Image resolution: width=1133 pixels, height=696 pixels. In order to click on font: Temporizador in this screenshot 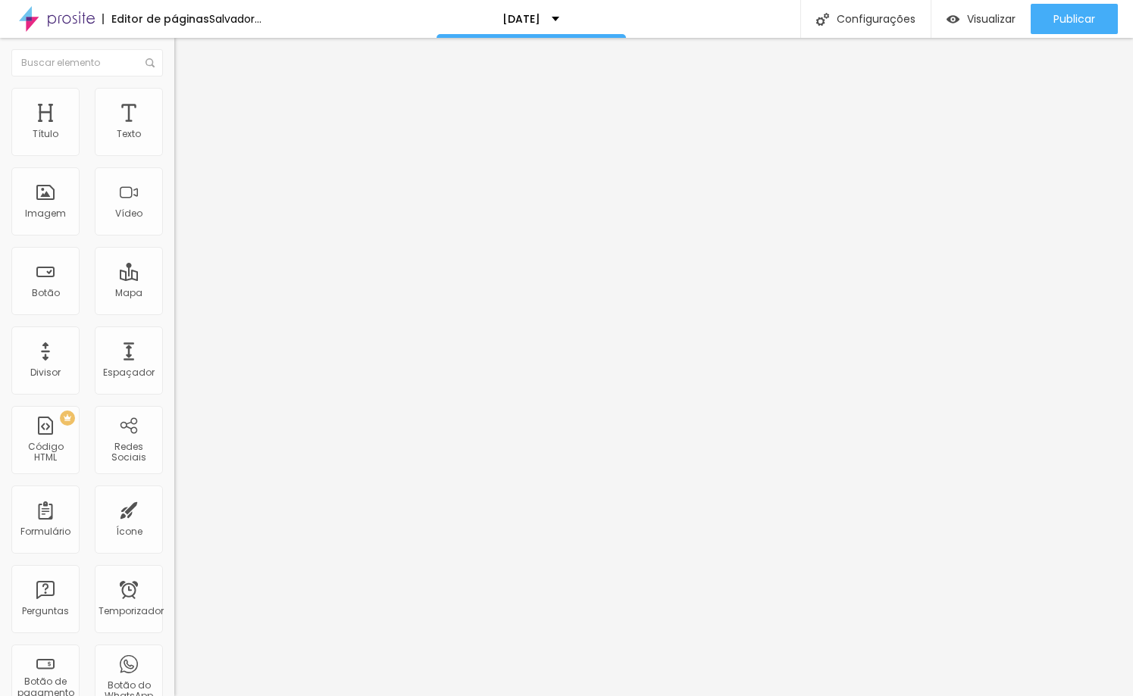, I will do `click(131, 611)`.